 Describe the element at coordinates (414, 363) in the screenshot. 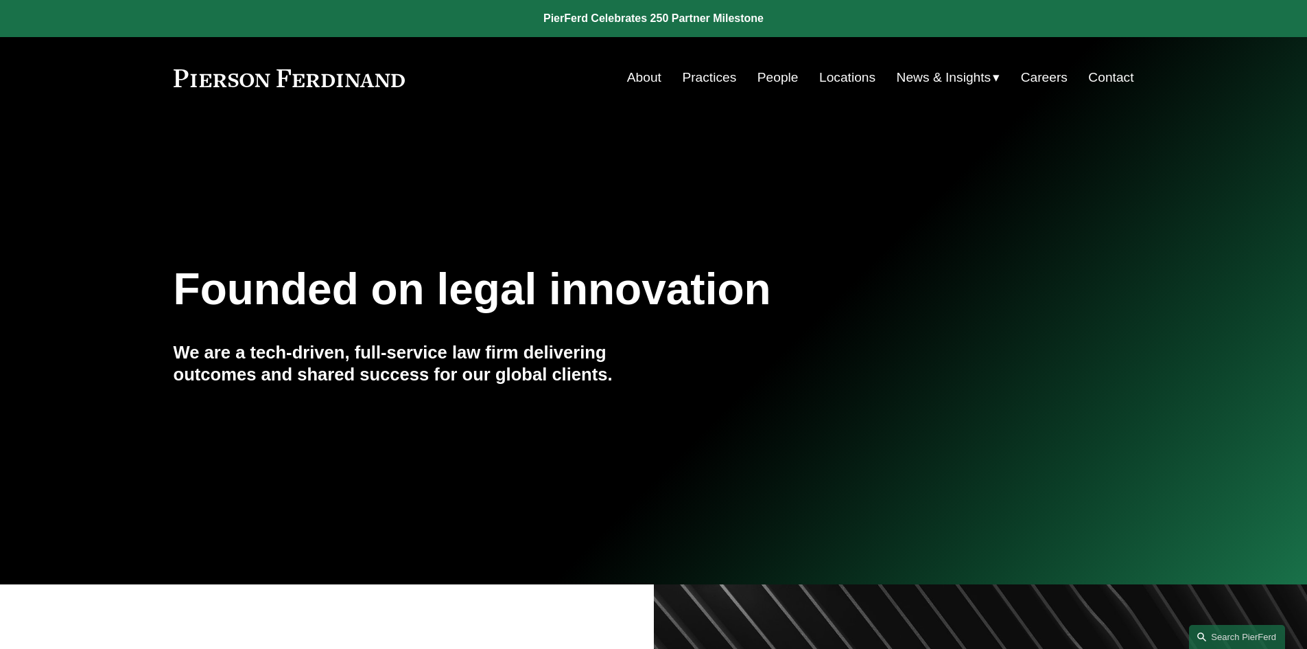

I see `h4: We are a tech-driven, full-service law firm delivering outcomes and shared success for our global...` at that location.